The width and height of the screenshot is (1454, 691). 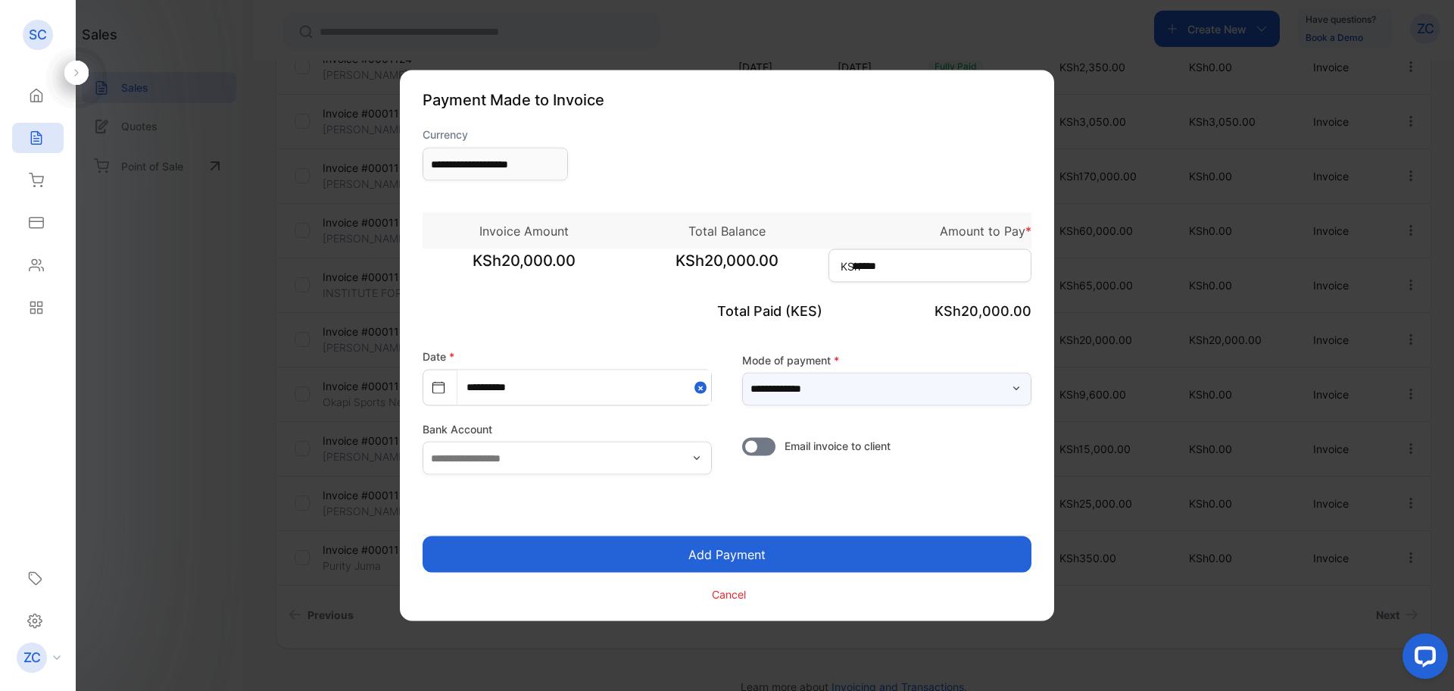 What do you see at coordinates (727, 100) in the screenshot?
I see `p: Payment Made to Invoice` at bounding box center [727, 100].